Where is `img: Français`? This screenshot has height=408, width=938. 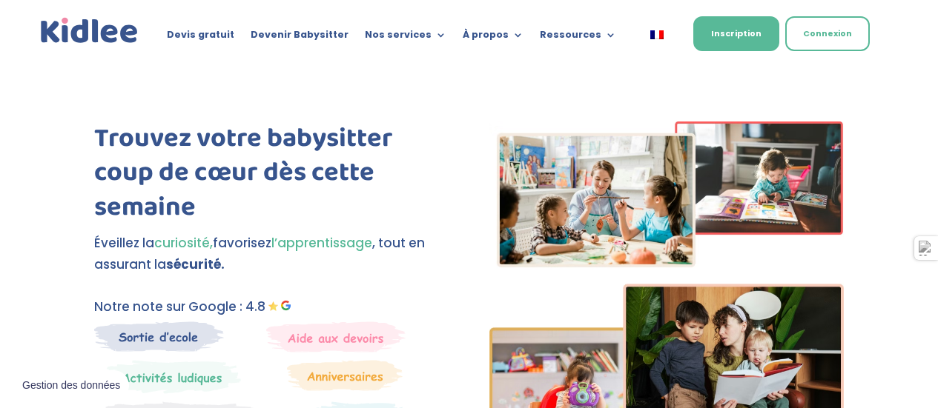
img: Français is located at coordinates (657, 35).